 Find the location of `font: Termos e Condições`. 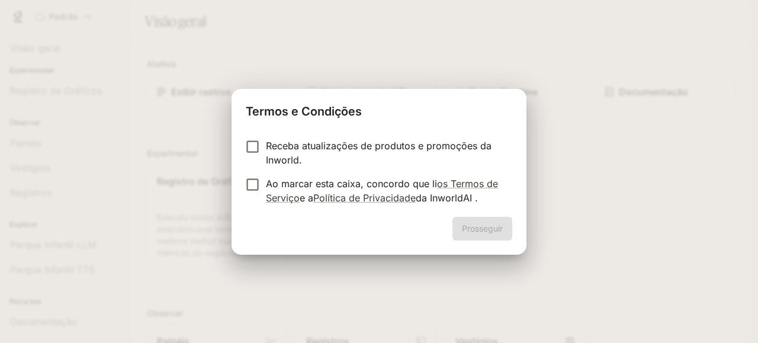

font: Termos e Condições is located at coordinates (304, 111).